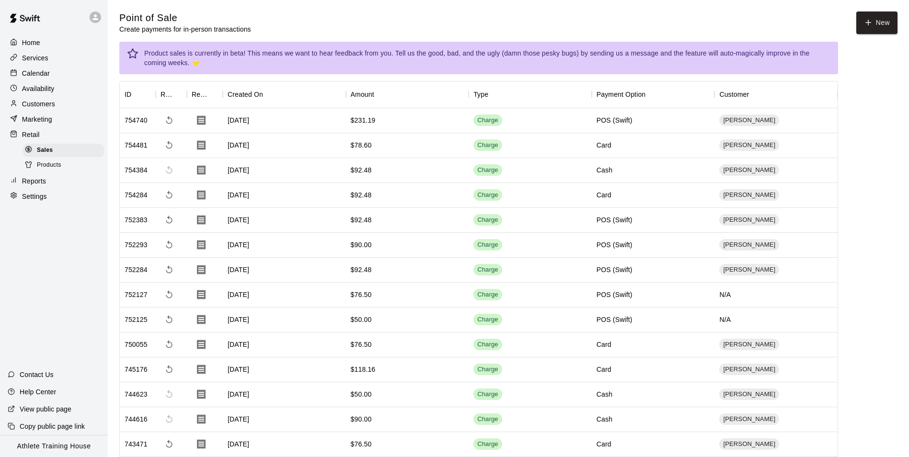  Describe the element at coordinates (38, 392) in the screenshot. I see `p: Help Center` at that location.